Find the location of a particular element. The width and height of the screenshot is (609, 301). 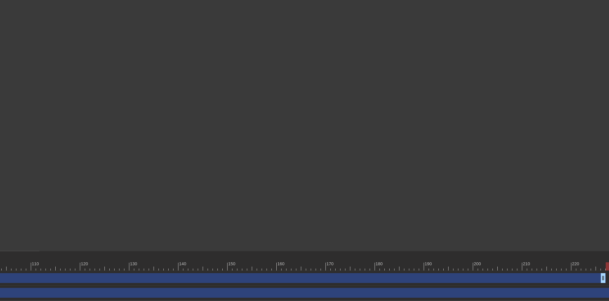

div: 150 is located at coordinates (232, 264).